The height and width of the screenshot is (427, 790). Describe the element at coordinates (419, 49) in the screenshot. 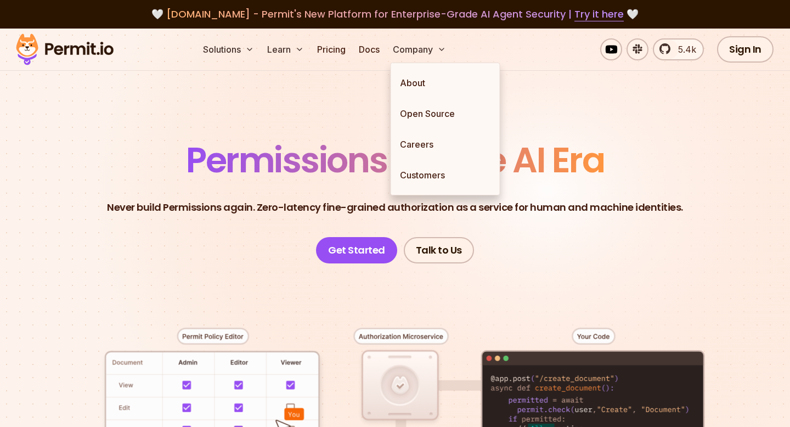

I see `button: Company` at that location.